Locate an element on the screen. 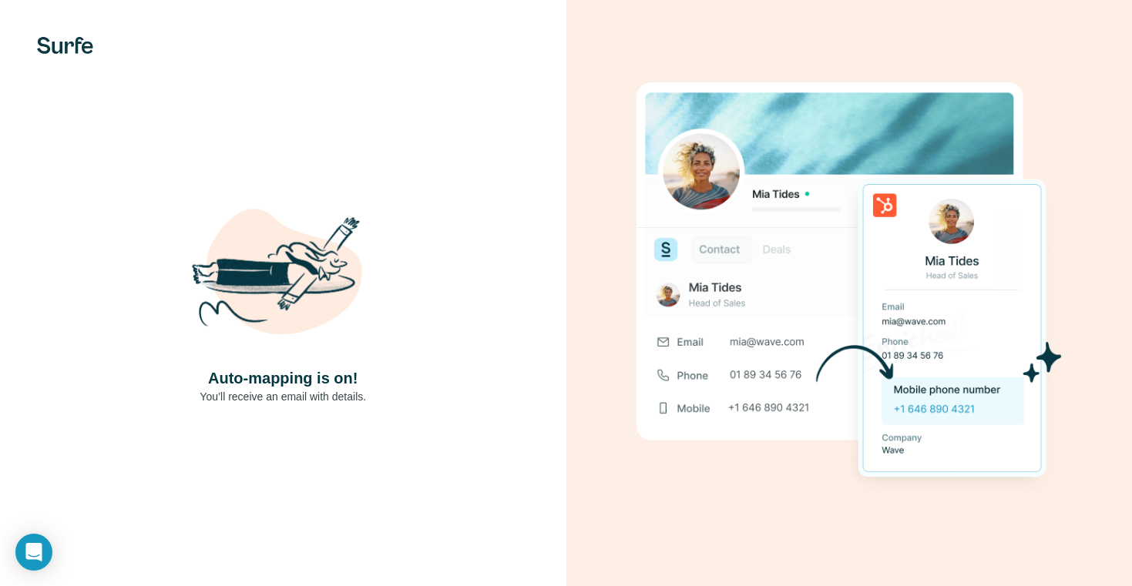 The image size is (1132, 586). p: You’ll receive an email with details. is located at coordinates (283, 397).